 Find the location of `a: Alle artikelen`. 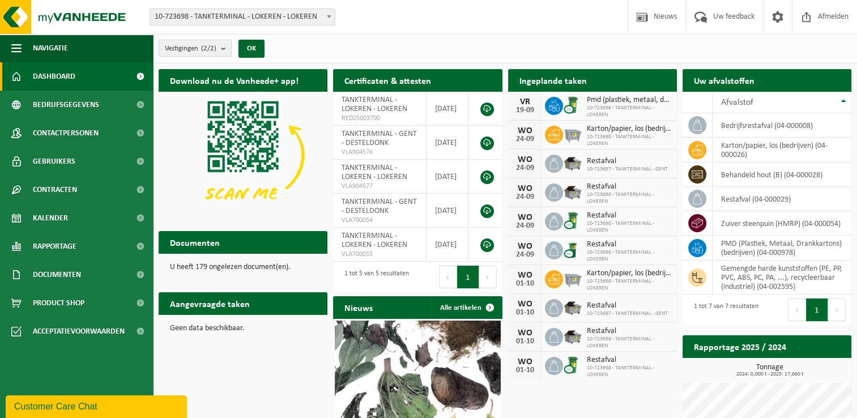

a: Alle artikelen is located at coordinates (466, 308).